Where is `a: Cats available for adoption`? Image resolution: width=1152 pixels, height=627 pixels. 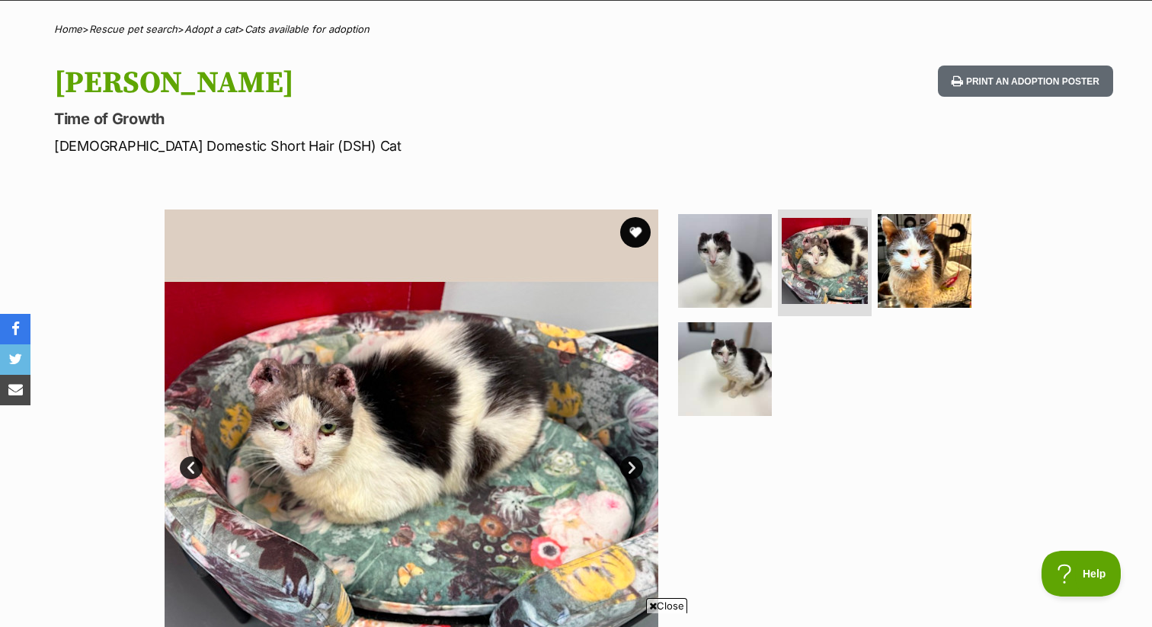
a: Cats available for adoption is located at coordinates (307, 29).